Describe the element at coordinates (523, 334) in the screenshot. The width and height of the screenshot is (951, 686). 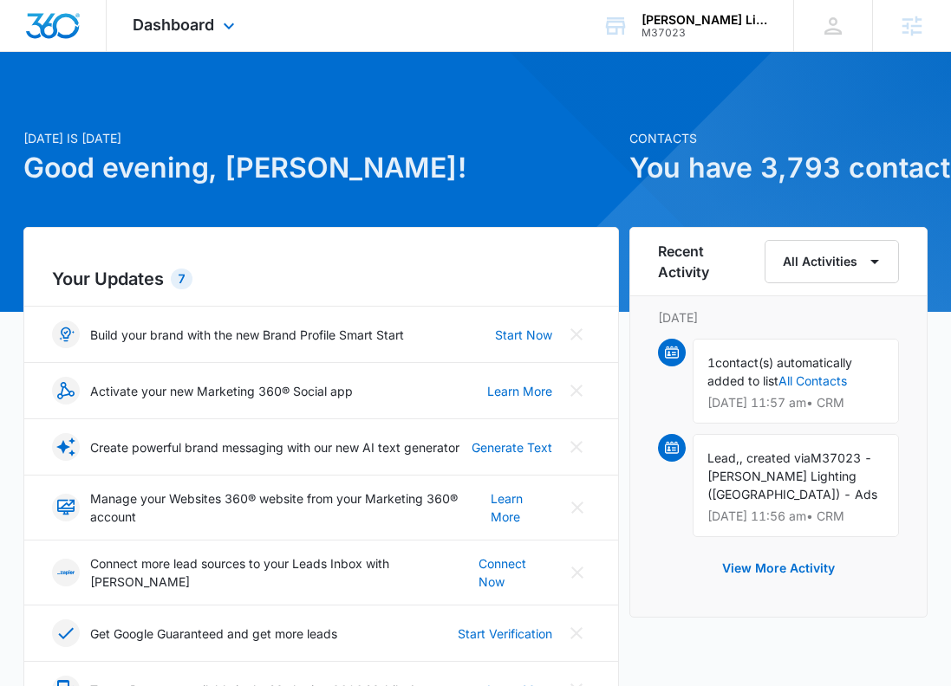
I see `a: Start Now` at that location.